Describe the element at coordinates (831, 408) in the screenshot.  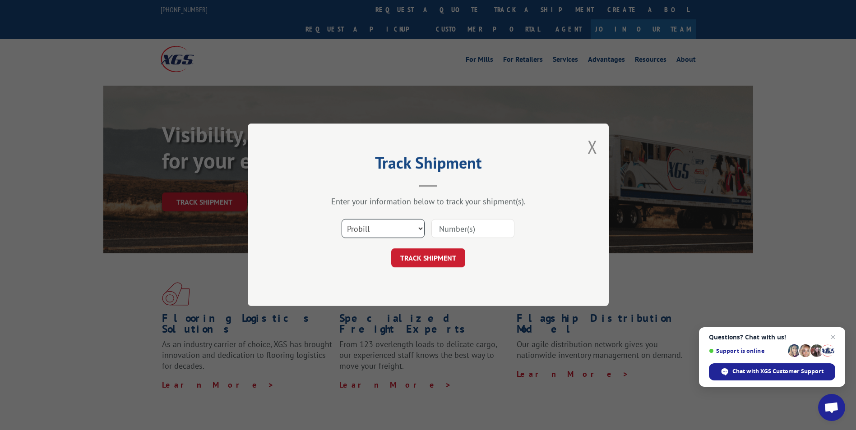
I see `div: Open chat` at that location.